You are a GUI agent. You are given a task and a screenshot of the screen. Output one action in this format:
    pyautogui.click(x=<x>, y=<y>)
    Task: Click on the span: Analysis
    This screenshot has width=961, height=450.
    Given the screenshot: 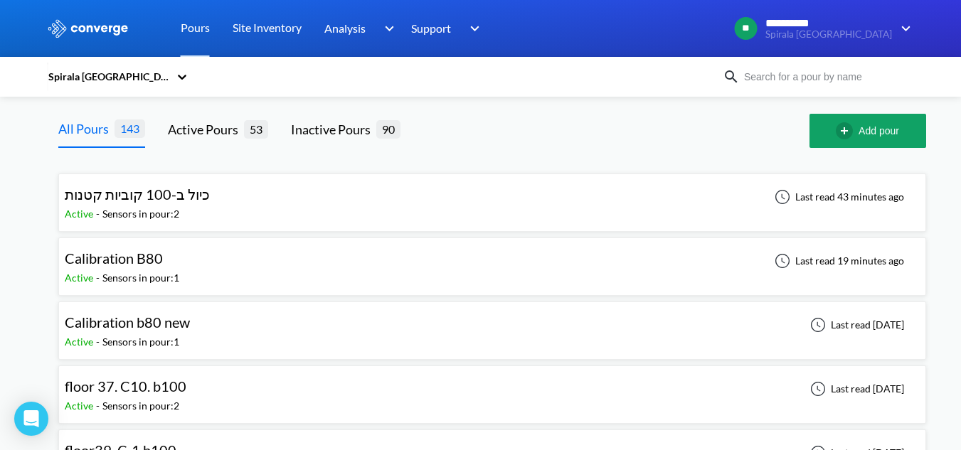 What is the action you would take?
    pyautogui.click(x=345, y=28)
    